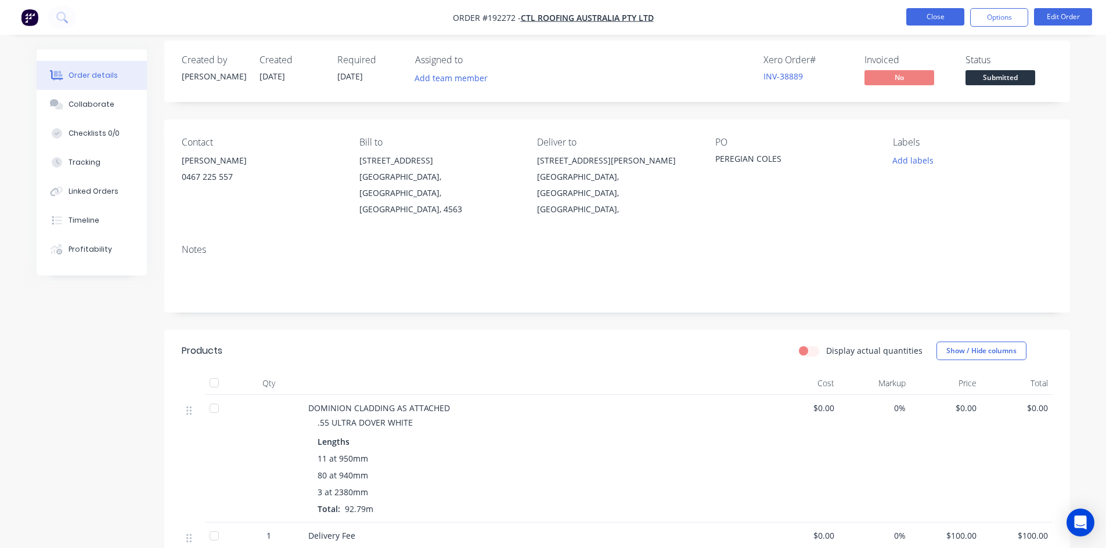 The image size is (1106, 548). Describe the element at coordinates (261, 142) in the screenshot. I see `div: Contact` at that location.